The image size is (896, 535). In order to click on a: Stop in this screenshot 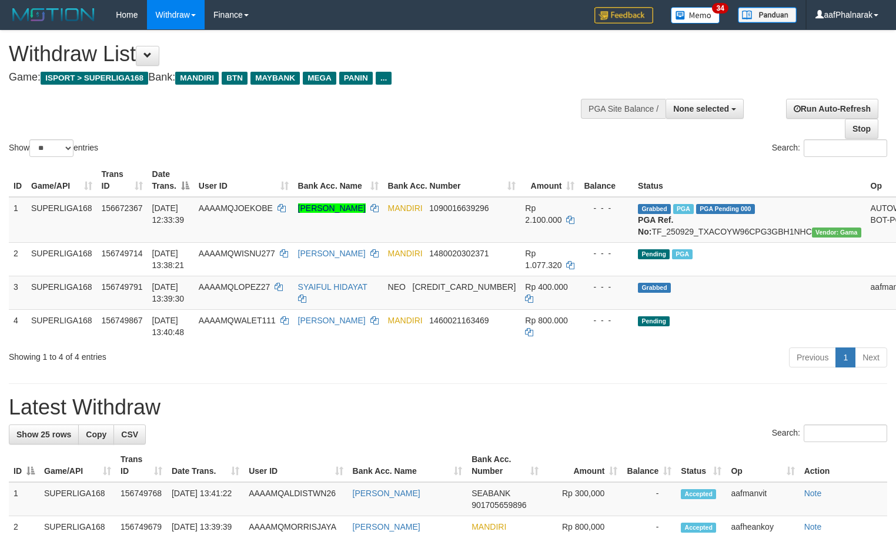, I will do `click(861, 129)`.